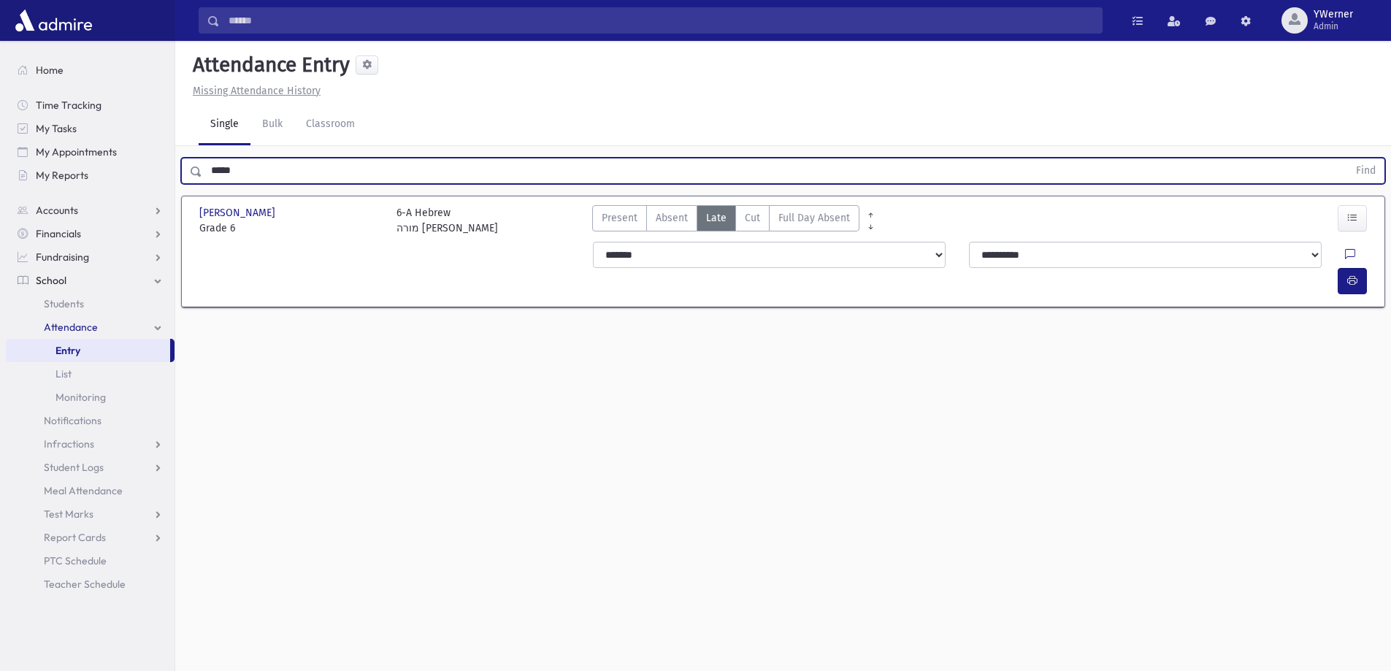 The width and height of the screenshot is (1391, 671). What do you see at coordinates (69, 444) in the screenshot?
I see `span: Infractions` at bounding box center [69, 444].